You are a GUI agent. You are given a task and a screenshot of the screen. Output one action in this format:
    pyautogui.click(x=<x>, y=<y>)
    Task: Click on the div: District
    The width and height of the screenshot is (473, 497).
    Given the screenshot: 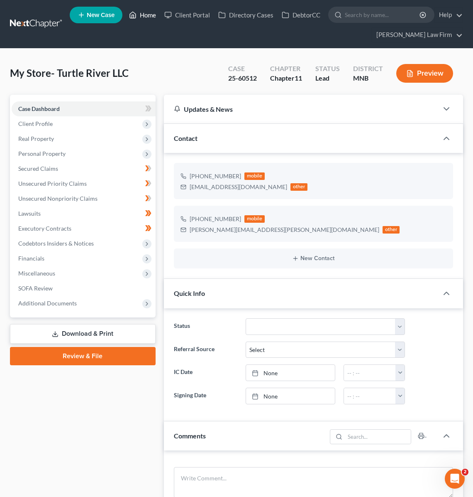 What is the action you would take?
    pyautogui.click(x=368, y=69)
    